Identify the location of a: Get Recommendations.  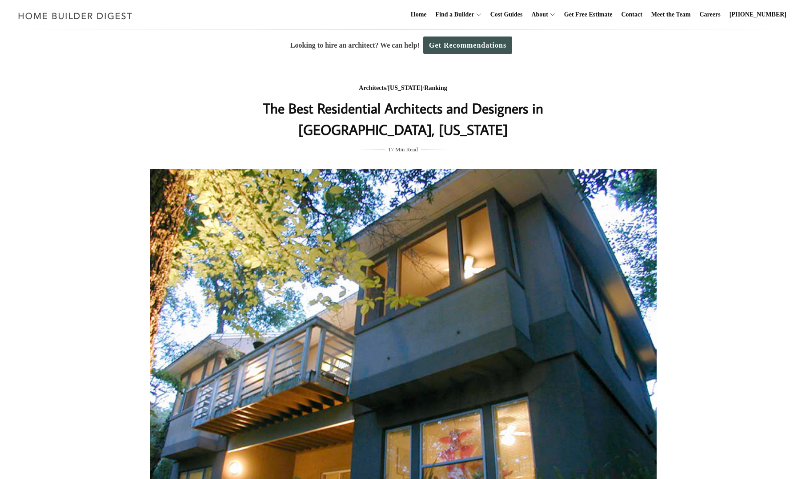
(468, 45).